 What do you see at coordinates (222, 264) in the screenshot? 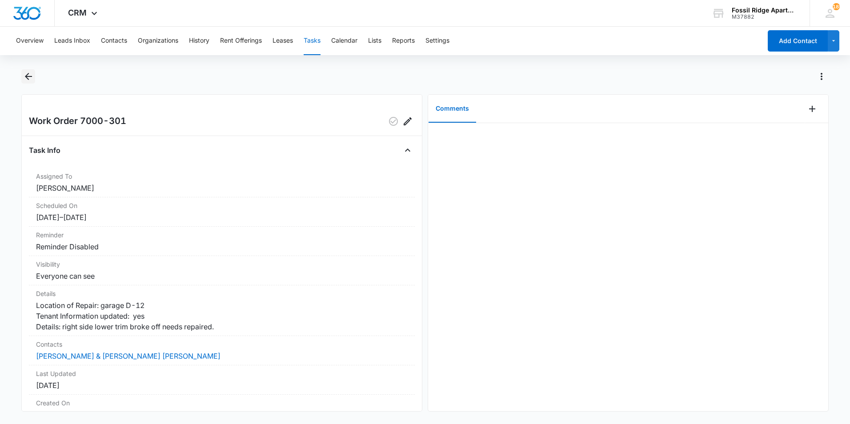
I see `dt: Visibility` at bounding box center [222, 264].